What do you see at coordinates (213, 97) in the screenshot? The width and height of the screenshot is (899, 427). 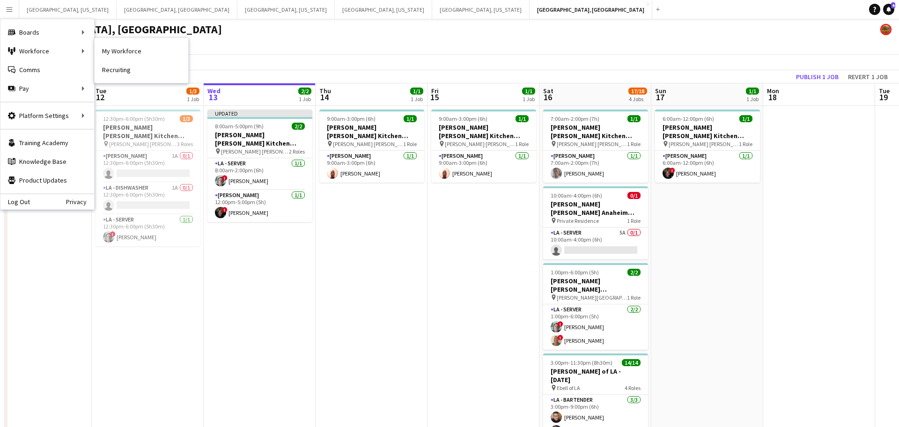 I see `span: 13` at bounding box center [213, 97].